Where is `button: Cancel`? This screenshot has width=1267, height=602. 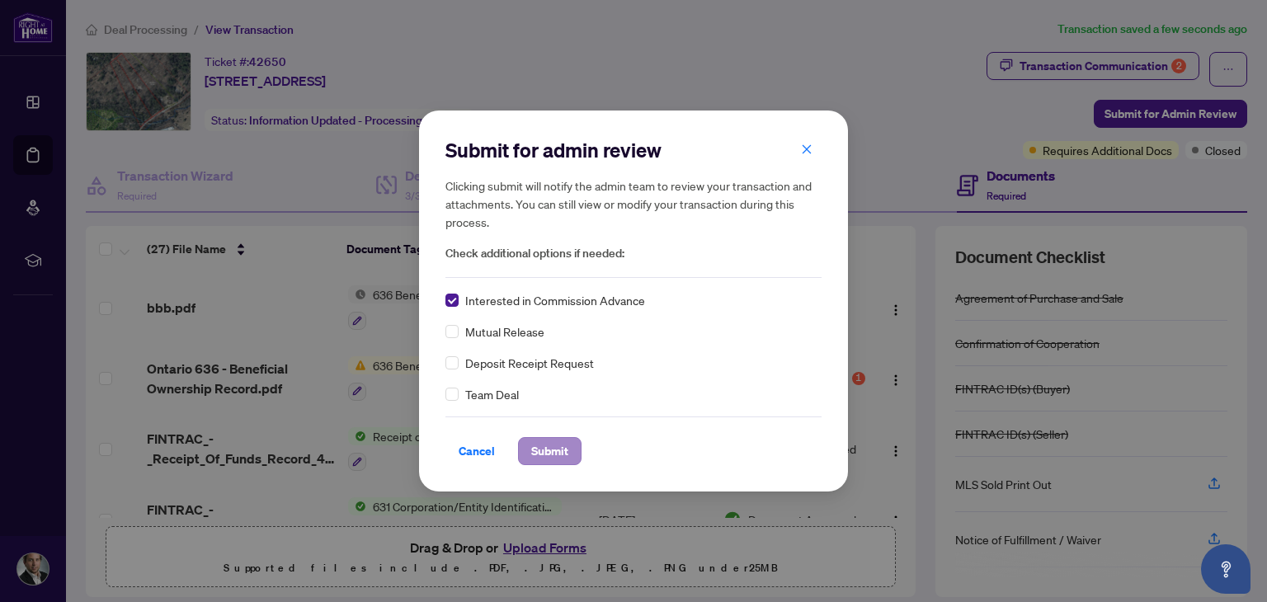 button: Cancel is located at coordinates (477, 451).